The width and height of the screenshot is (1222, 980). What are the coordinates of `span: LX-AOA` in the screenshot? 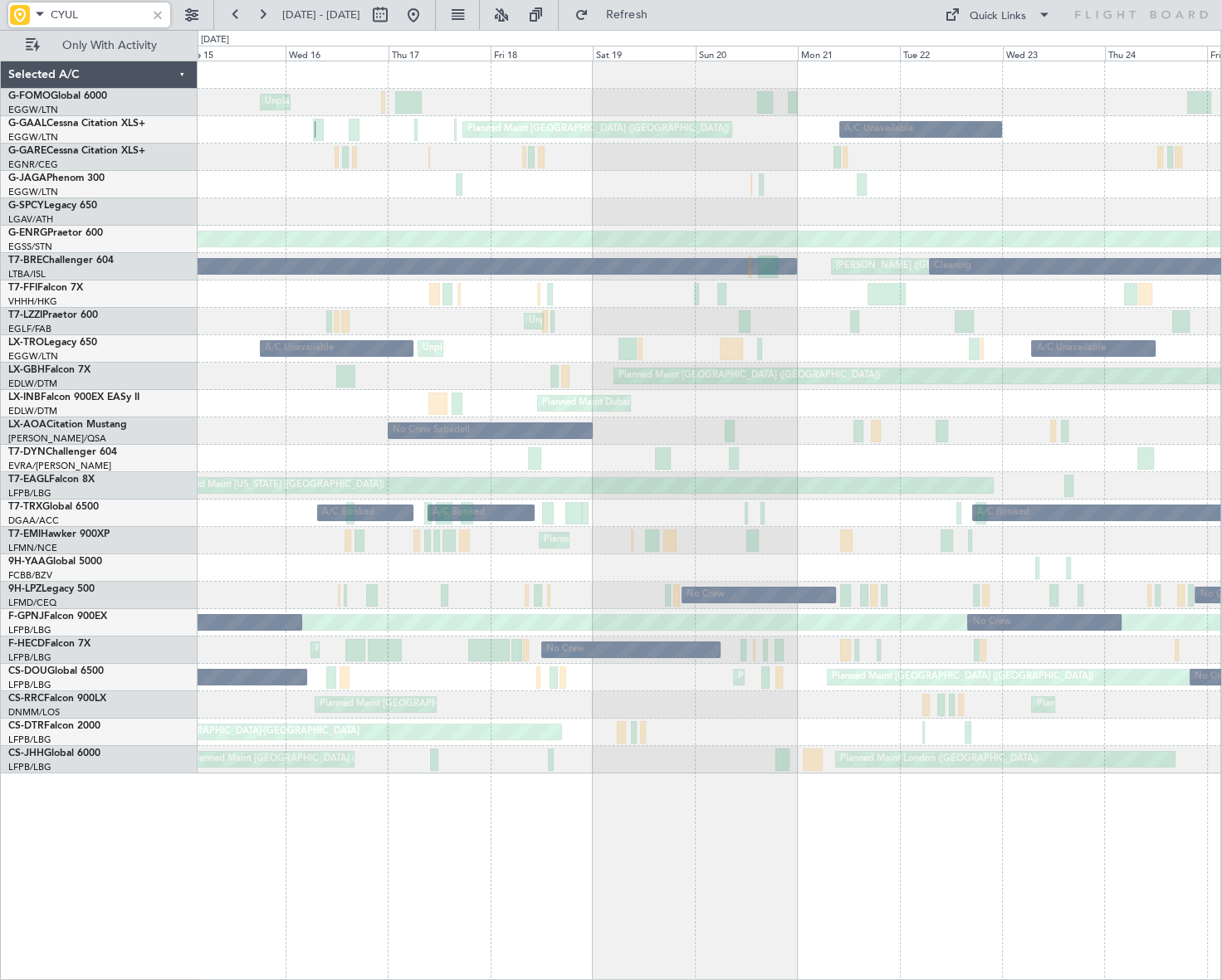 It's located at (27, 425).